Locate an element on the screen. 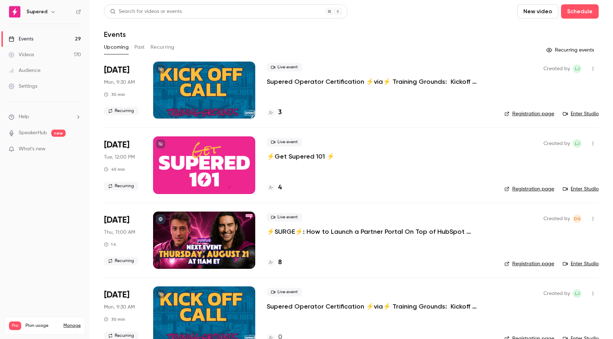  span: Pro is located at coordinates (15, 326).